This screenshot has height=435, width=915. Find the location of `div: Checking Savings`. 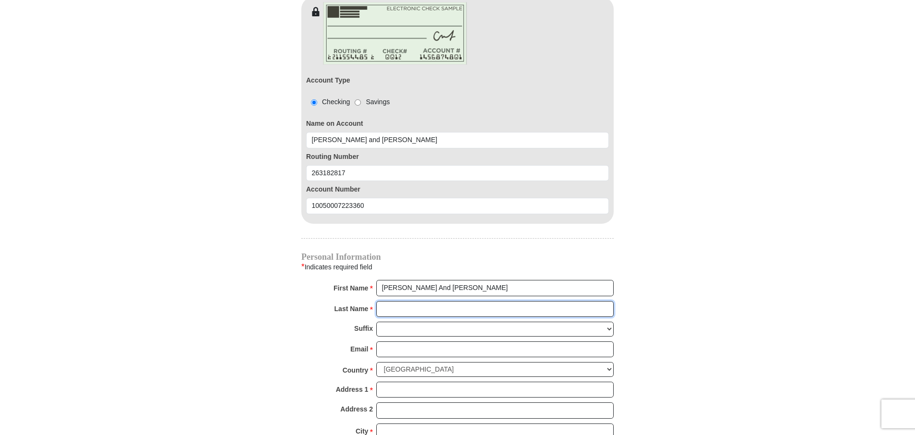

div: Checking Savings is located at coordinates (348, 102).